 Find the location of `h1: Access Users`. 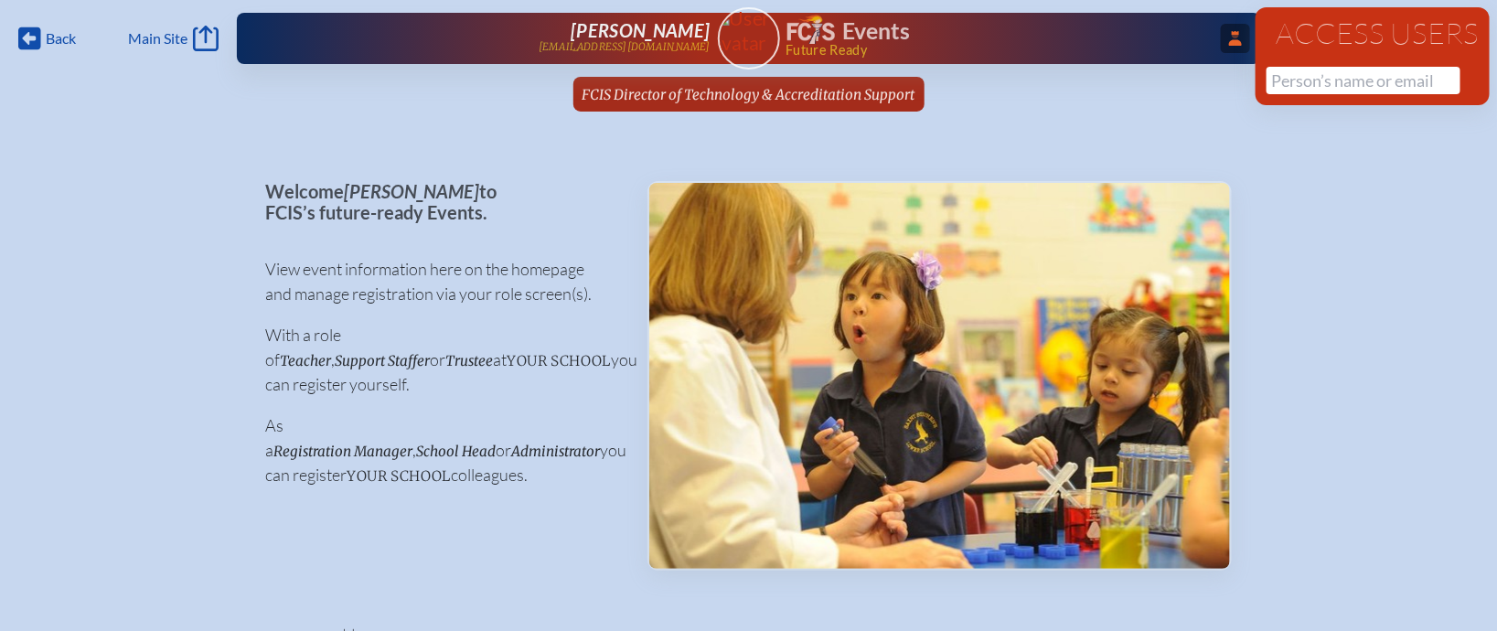

h1: Access Users is located at coordinates (1373, 33).